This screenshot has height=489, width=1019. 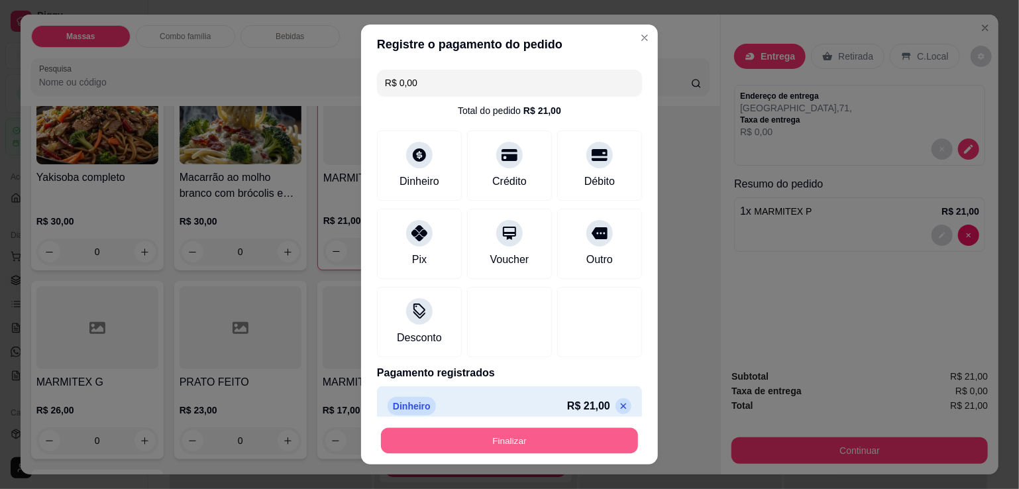 What do you see at coordinates (509, 440) in the screenshot?
I see `button: Finalizar` at bounding box center [509, 440].